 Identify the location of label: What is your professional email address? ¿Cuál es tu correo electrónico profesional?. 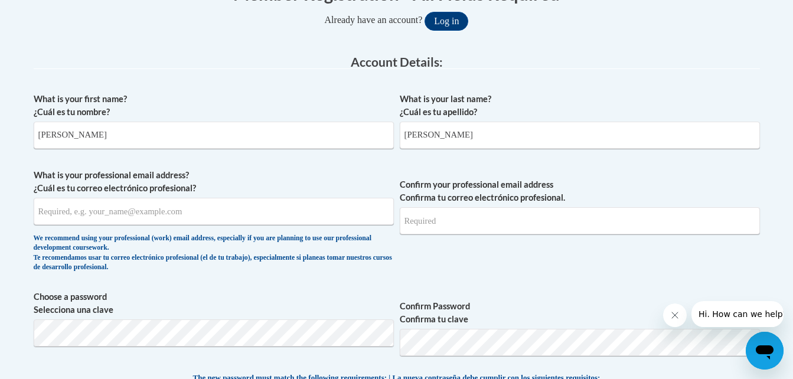
(214, 182).